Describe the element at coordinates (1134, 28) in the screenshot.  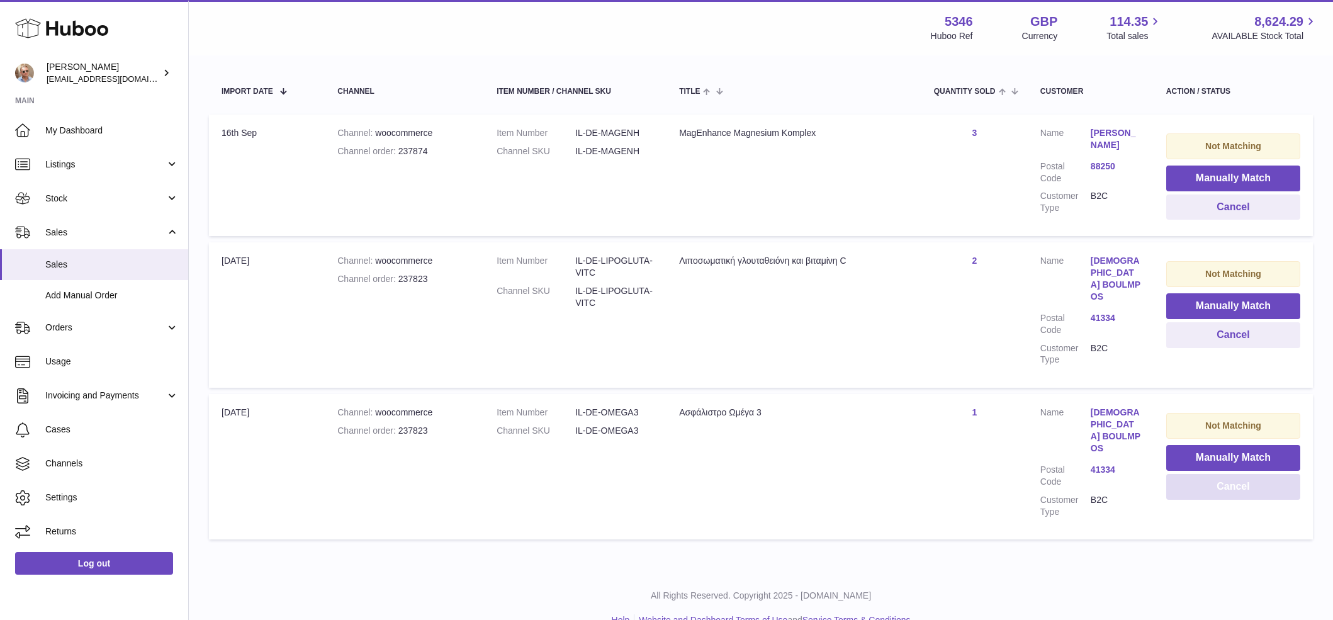
I see `a: 114.35 Total sales` at that location.